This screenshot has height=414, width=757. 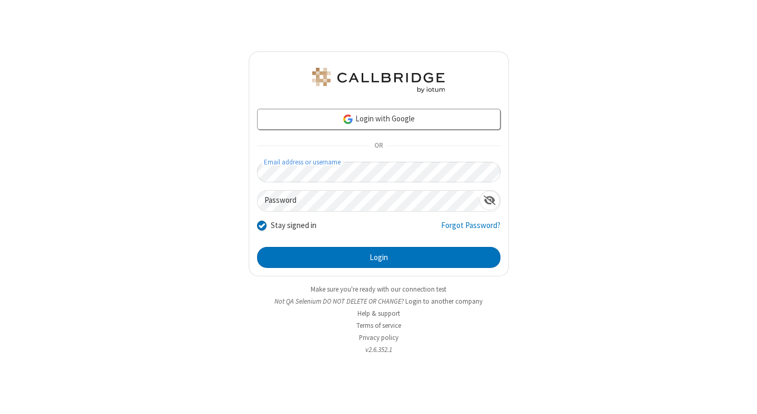 What do you see at coordinates (490, 200) in the screenshot?
I see `div: Show password` at bounding box center [490, 200].